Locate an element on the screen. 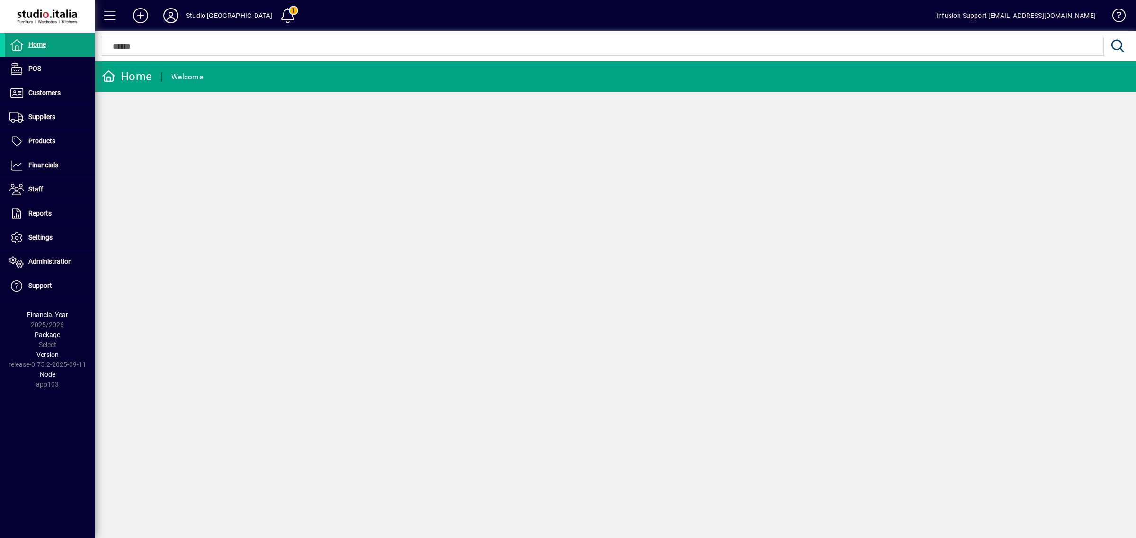 Image resolution: width=1136 pixels, height=538 pixels. a: Settings is located at coordinates (50, 238).